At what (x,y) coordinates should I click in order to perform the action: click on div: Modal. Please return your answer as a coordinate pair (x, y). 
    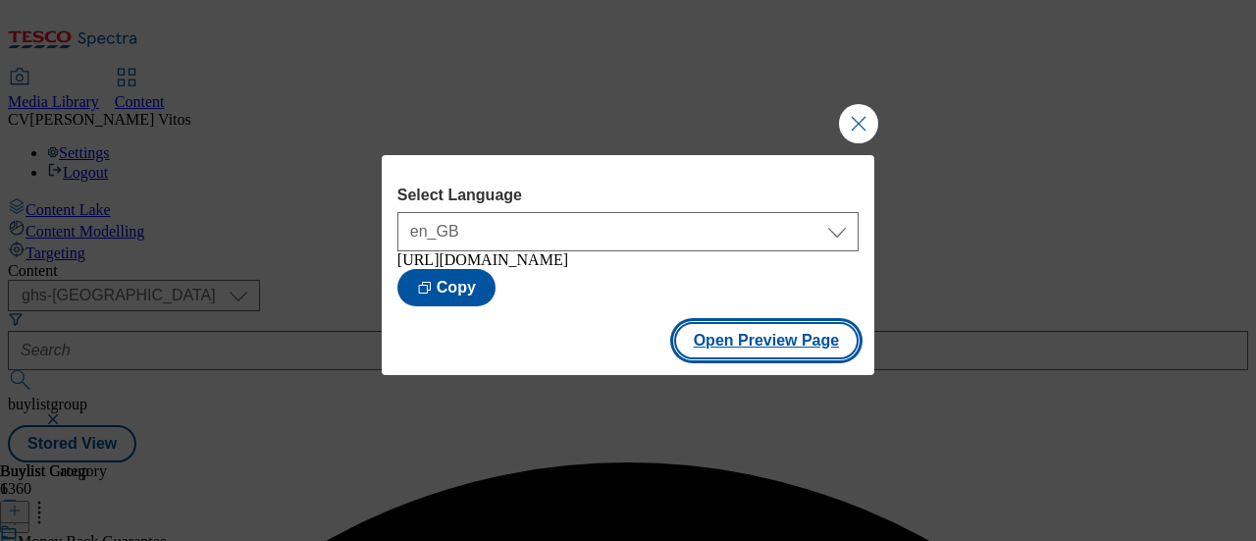
    Looking at the image, I should click on (628, 265).